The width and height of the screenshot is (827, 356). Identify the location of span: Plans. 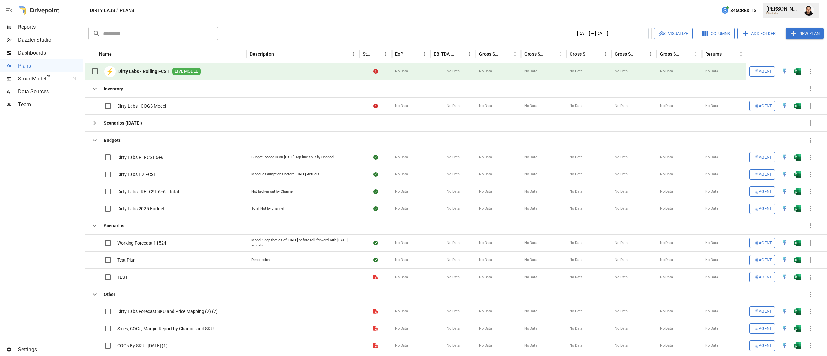
(51, 66).